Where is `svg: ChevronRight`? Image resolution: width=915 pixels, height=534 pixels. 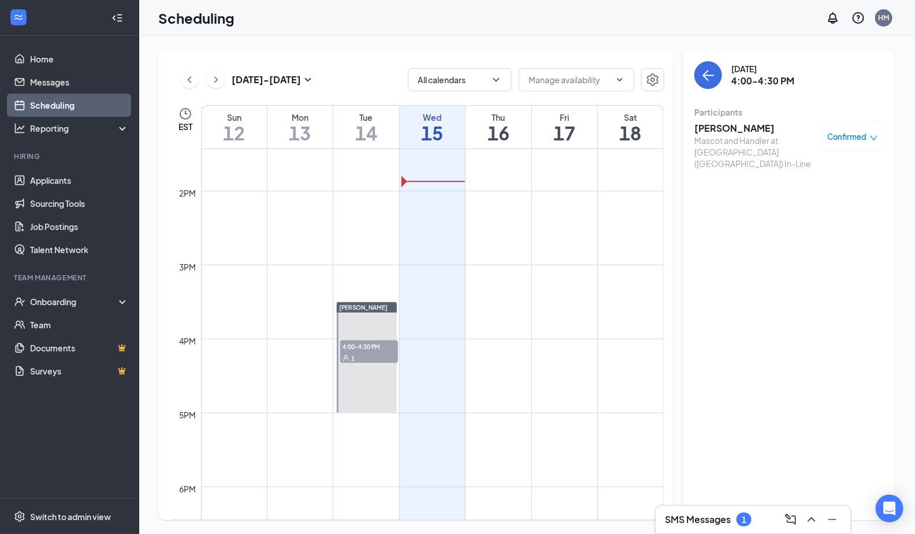
svg: ChevronRight is located at coordinates (216, 80).